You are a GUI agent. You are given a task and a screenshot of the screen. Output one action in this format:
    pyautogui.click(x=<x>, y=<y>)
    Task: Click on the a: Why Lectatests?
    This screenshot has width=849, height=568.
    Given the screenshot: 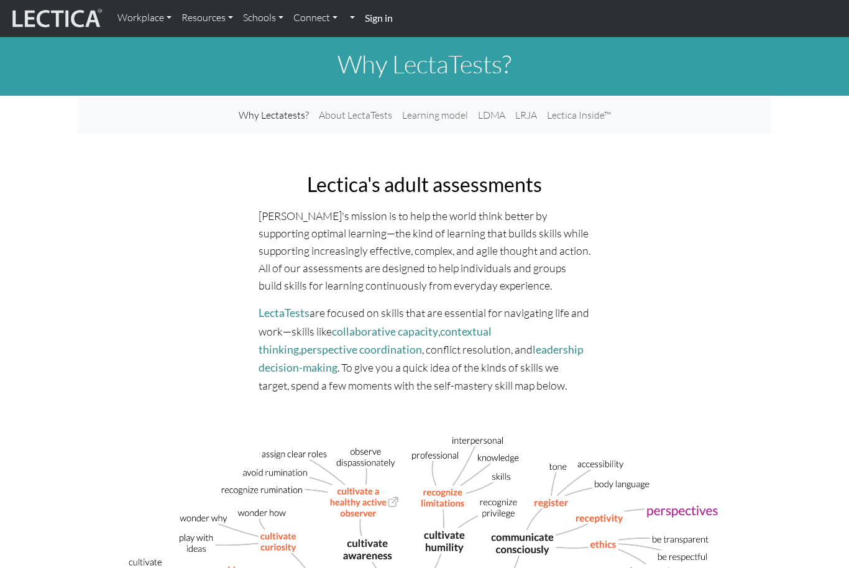 What is the action you would take?
    pyautogui.click(x=274, y=115)
    